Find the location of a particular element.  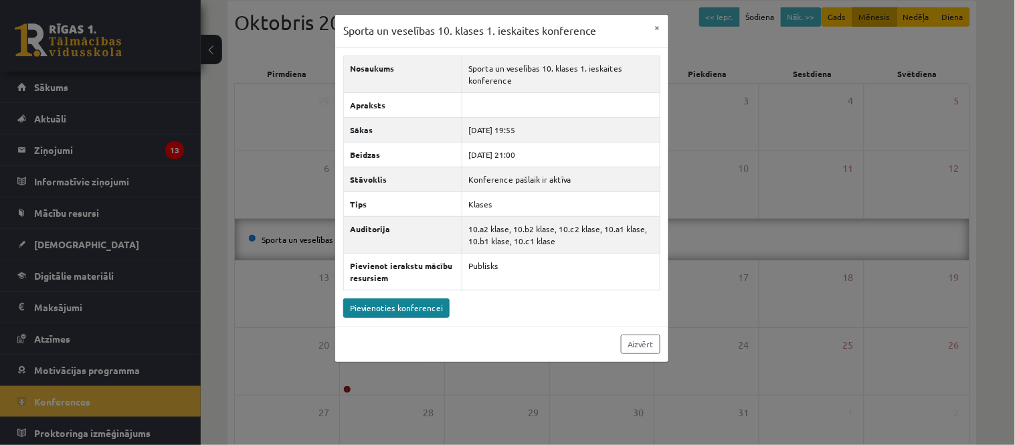

th: Apraksts is located at coordinates (403, 104).